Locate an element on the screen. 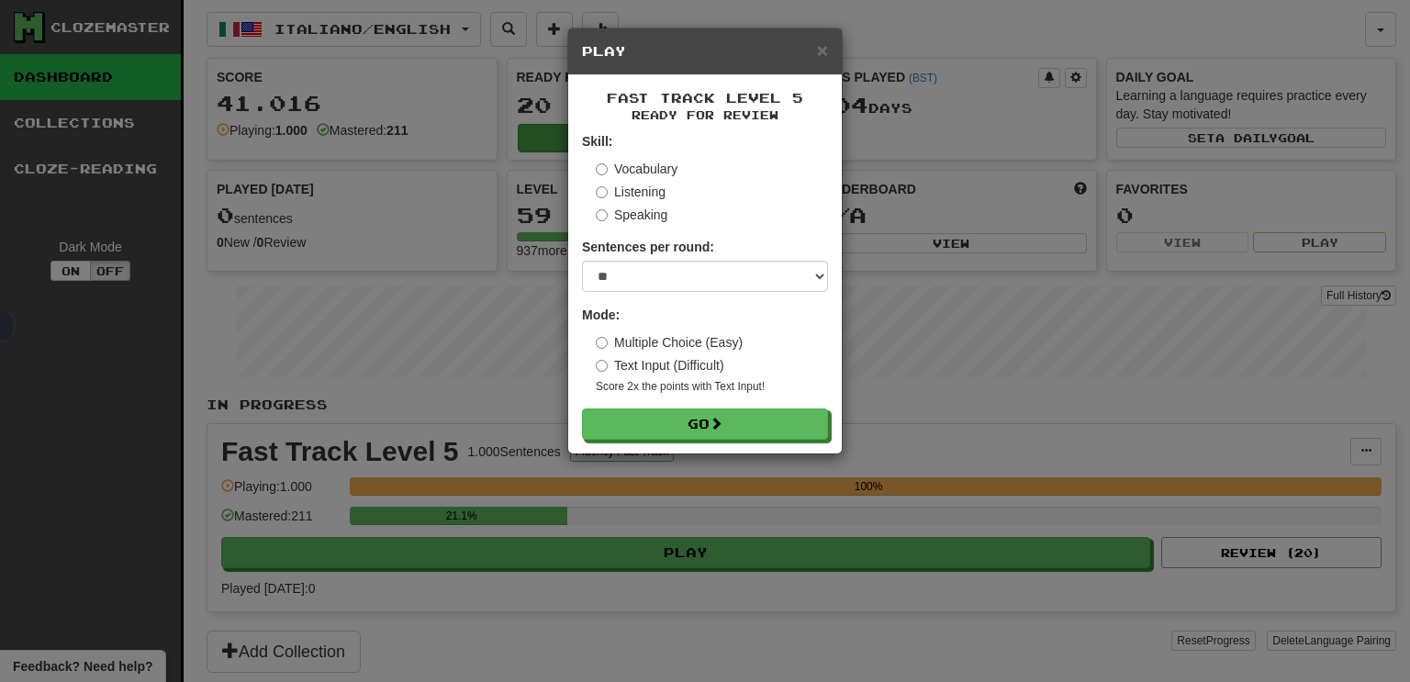 This screenshot has height=682, width=1410. input: Multiple Choice (Easy) is located at coordinates (601, 342).